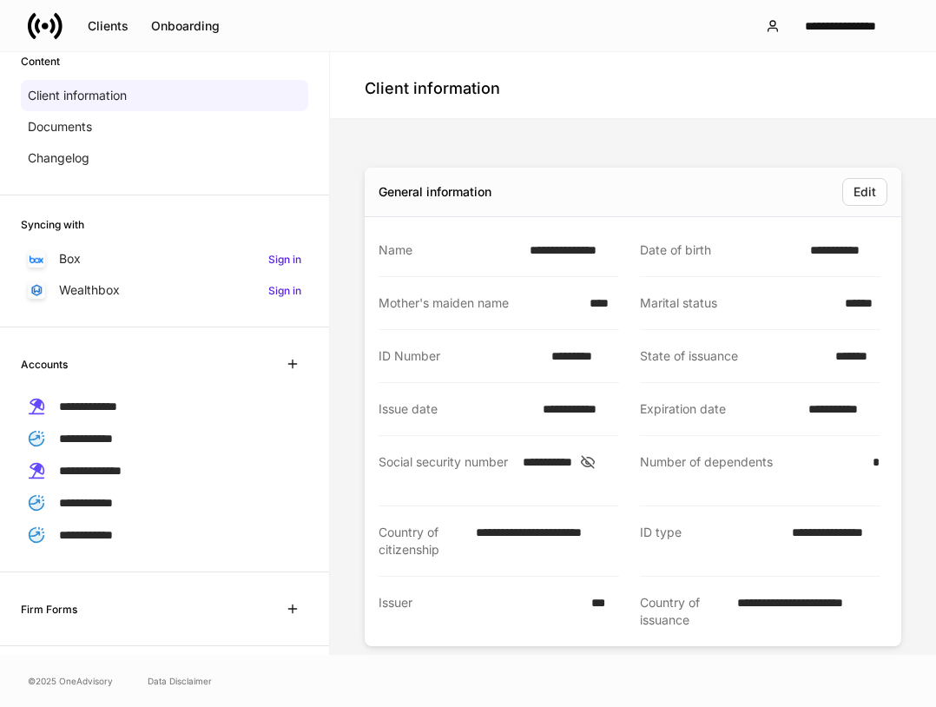  Describe the element at coordinates (58, 158) in the screenshot. I see `p: Changelog` at that location.